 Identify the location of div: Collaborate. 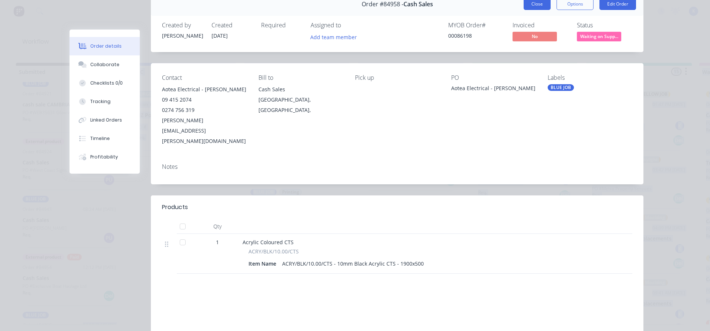
(105, 65).